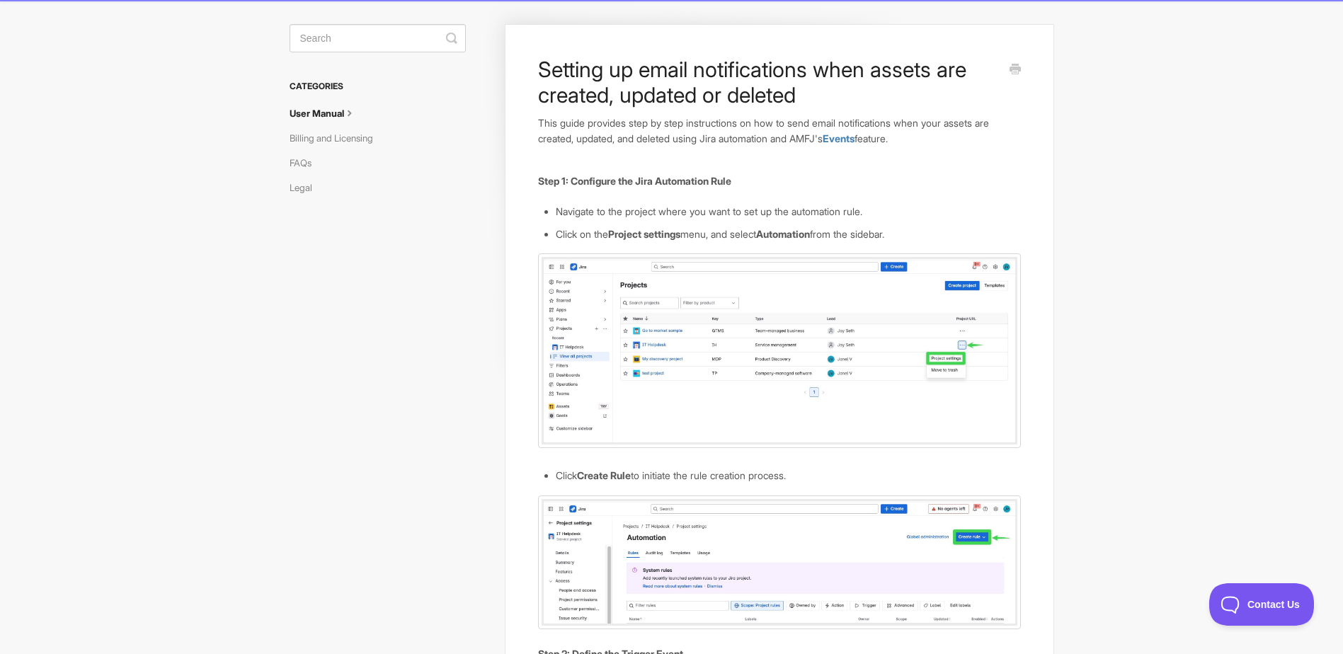  I want to click on a: User Manual, so click(328, 113).